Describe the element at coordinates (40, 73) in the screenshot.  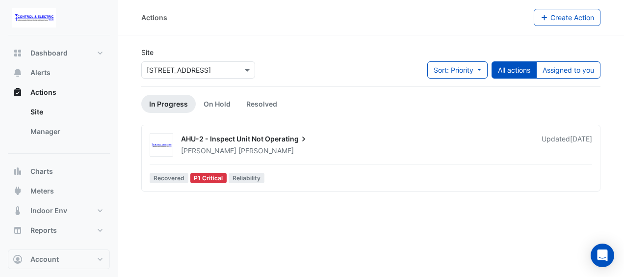
I see `span: Alerts` at that location.